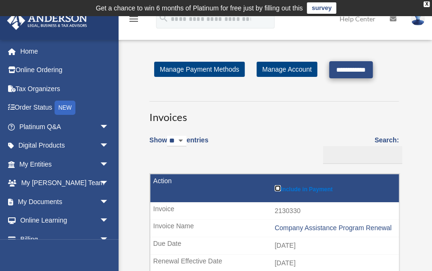 Image resolution: width=432 pixels, height=271 pixels. What do you see at coordinates (65, 220) in the screenshot?
I see `a: Online Learningarrow_drop_down` at bounding box center [65, 220].